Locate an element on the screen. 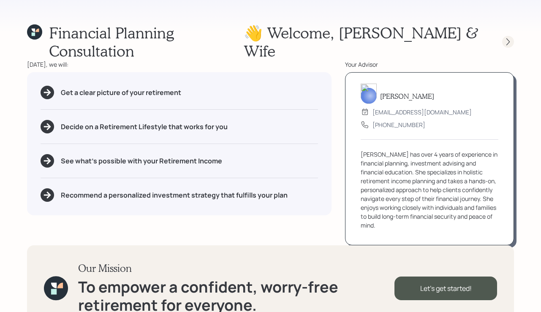 Image resolution: width=541 pixels, height=312 pixels. h1: Financial Planning Consultation is located at coordinates (146, 42).